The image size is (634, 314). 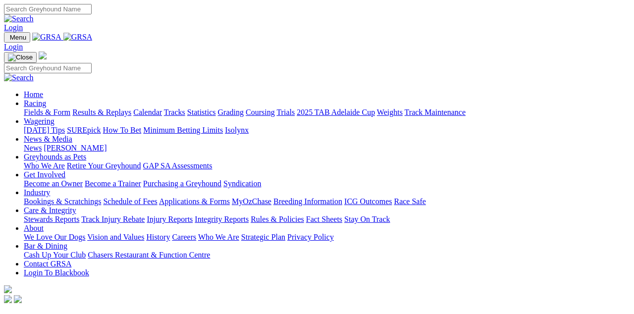 What do you see at coordinates (182, 183) in the screenshot?
I see `a: Purchasing a Greyhound` at bounding box center [182, 183].